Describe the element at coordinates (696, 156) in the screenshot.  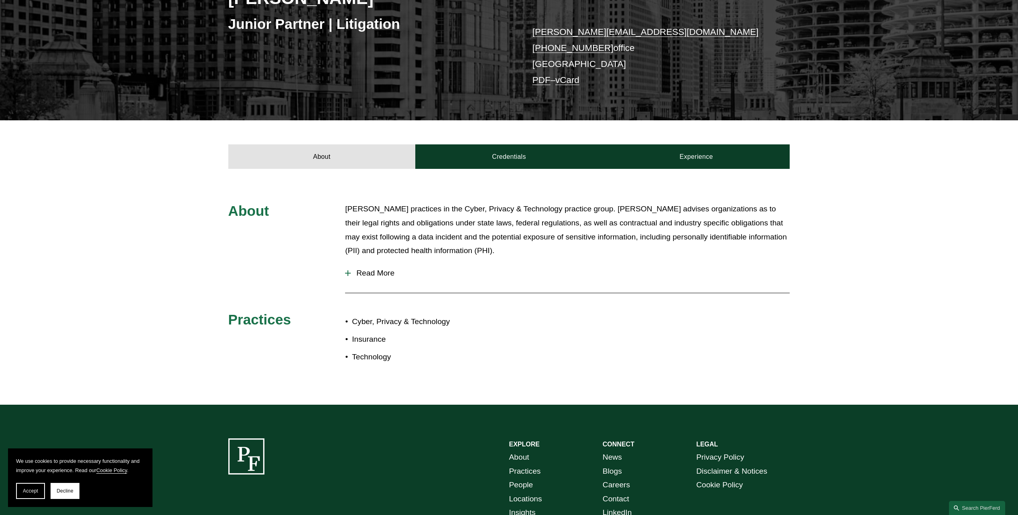
I see `a: Experience` at that location.